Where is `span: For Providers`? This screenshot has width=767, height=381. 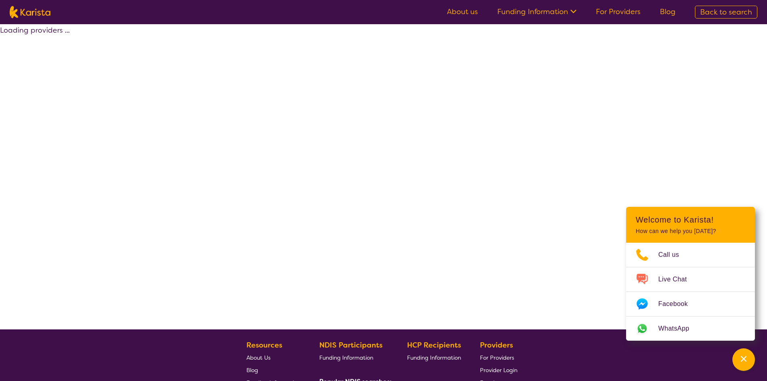 span: For Providers is located at coordinates (497, 357).